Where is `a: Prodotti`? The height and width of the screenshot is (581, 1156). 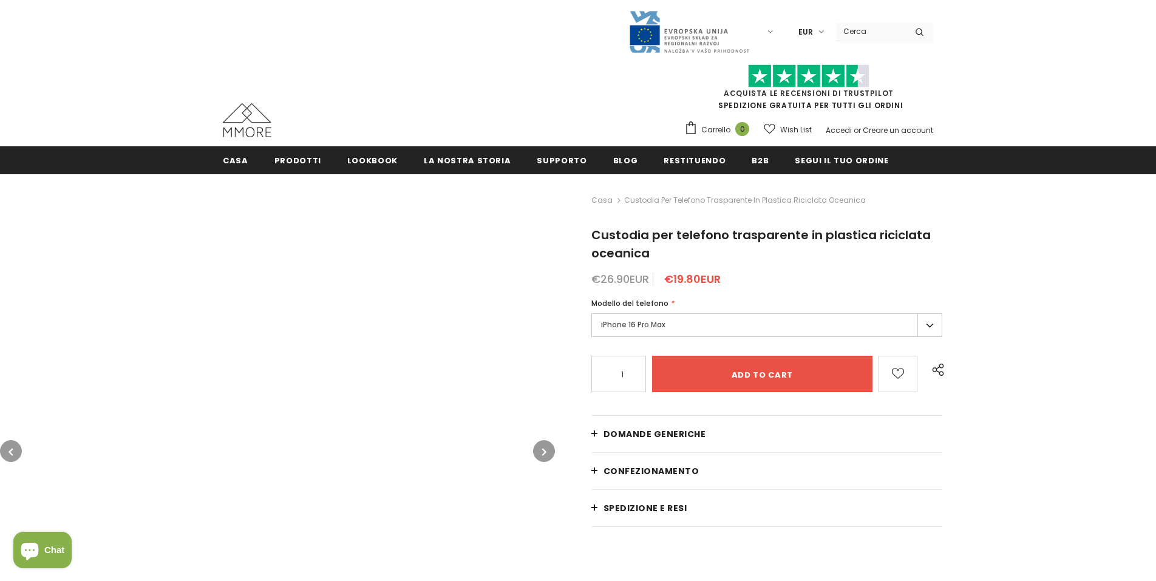
a: Prodotti is located at coordinates (297, 160).